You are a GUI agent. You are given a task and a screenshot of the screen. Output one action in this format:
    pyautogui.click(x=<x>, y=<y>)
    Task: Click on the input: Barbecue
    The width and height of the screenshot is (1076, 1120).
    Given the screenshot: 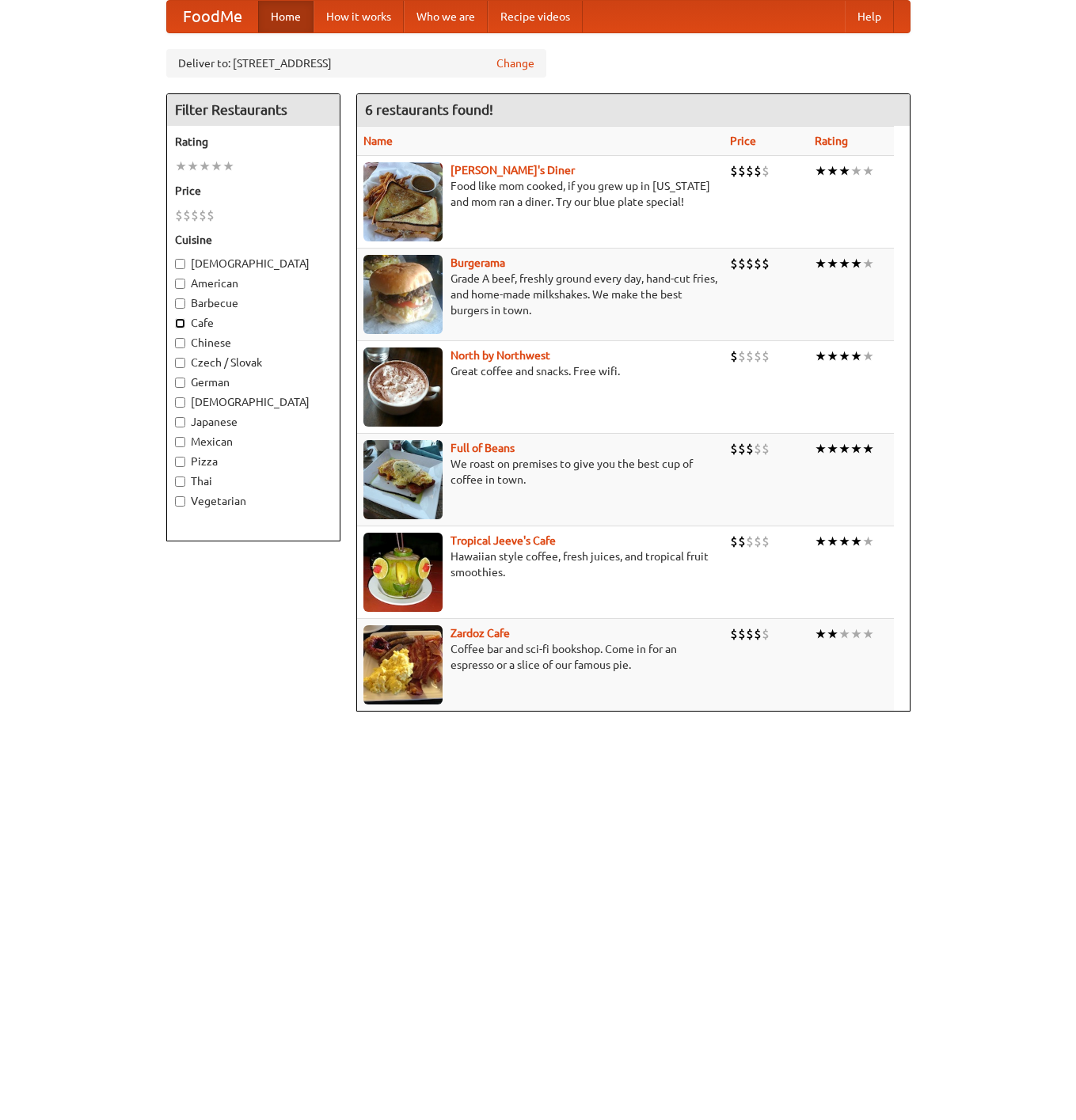 What is the action you would take?
    pyautogui.click(x=180, y=303)
    